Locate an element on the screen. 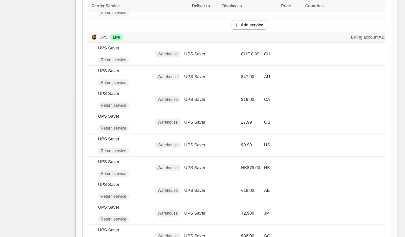  p: UPS is located at coordinates (103, 37).